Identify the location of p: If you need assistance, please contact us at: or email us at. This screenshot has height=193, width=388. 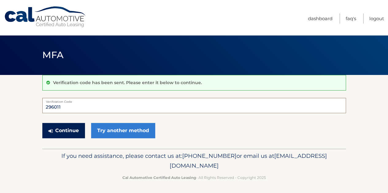
(194, 161).